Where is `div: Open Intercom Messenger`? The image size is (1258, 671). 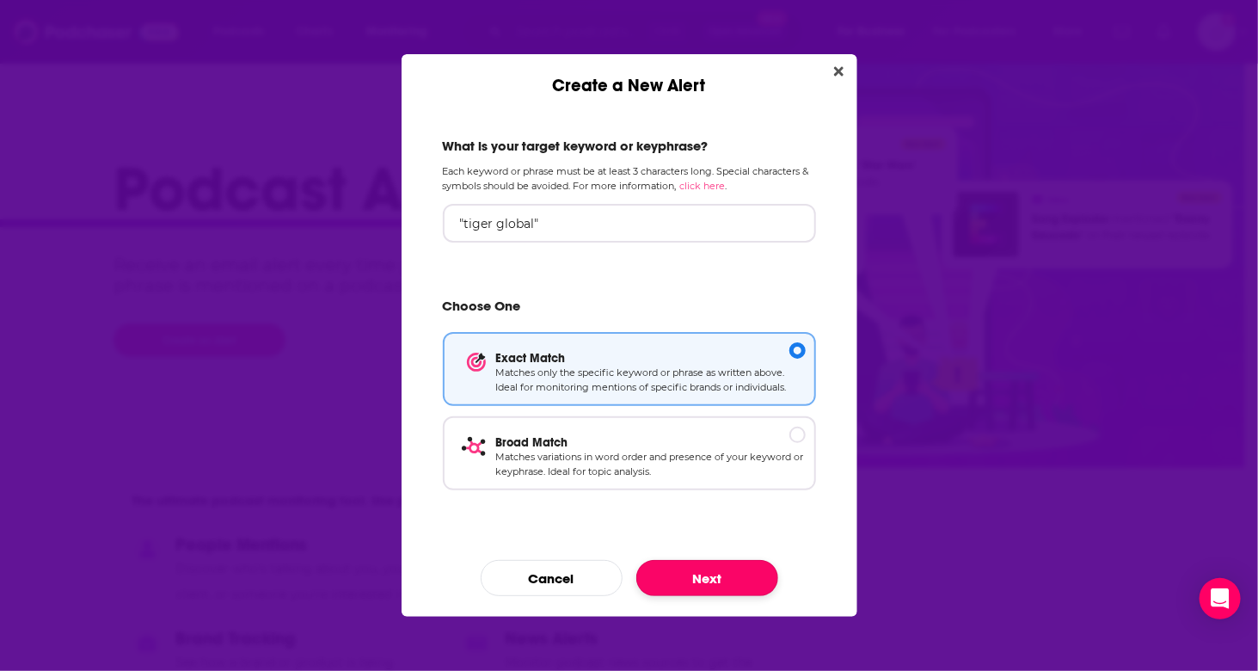
div: Open Intercom Messenger is located at coordinates (1220, 598).